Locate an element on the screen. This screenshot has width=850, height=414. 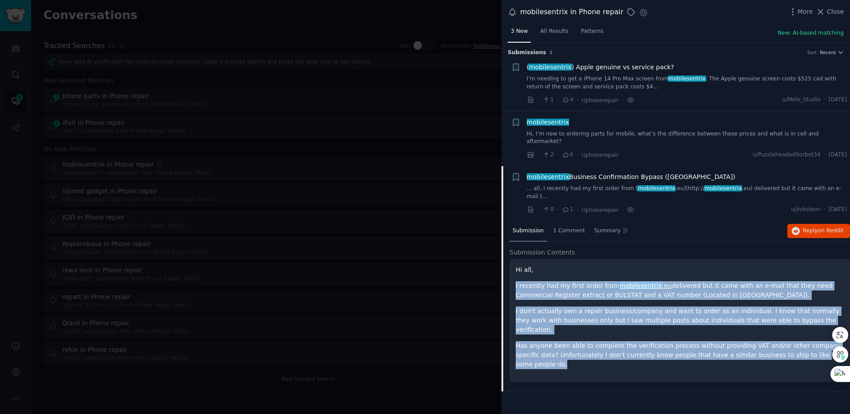
span: on Reddit is located at coordinates (830, 231).